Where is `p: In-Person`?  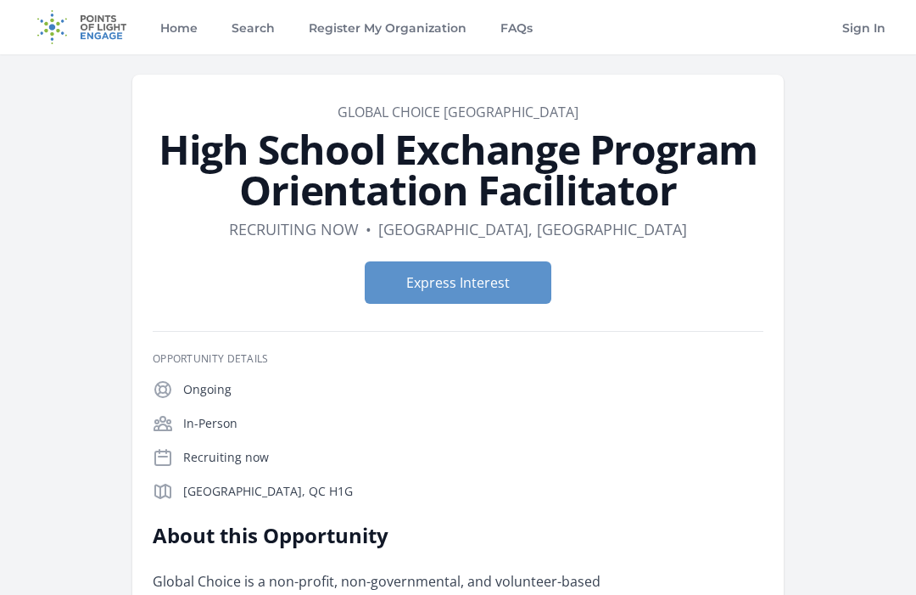
p: In-Person is located at coordinates (473, 423).